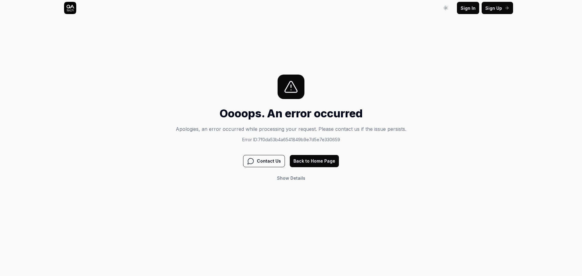 The image size is (582, 276). I want to click on h1: Oooops. An error occurred, so click(291, 113).